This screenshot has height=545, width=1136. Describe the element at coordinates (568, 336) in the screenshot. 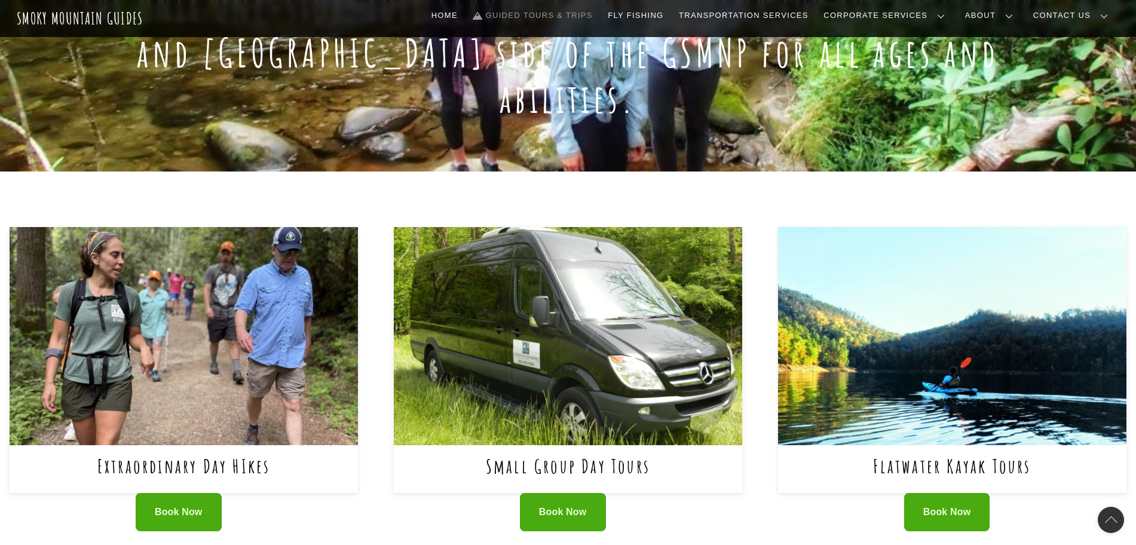

I see `img: Small Group Day Tours` at that location.